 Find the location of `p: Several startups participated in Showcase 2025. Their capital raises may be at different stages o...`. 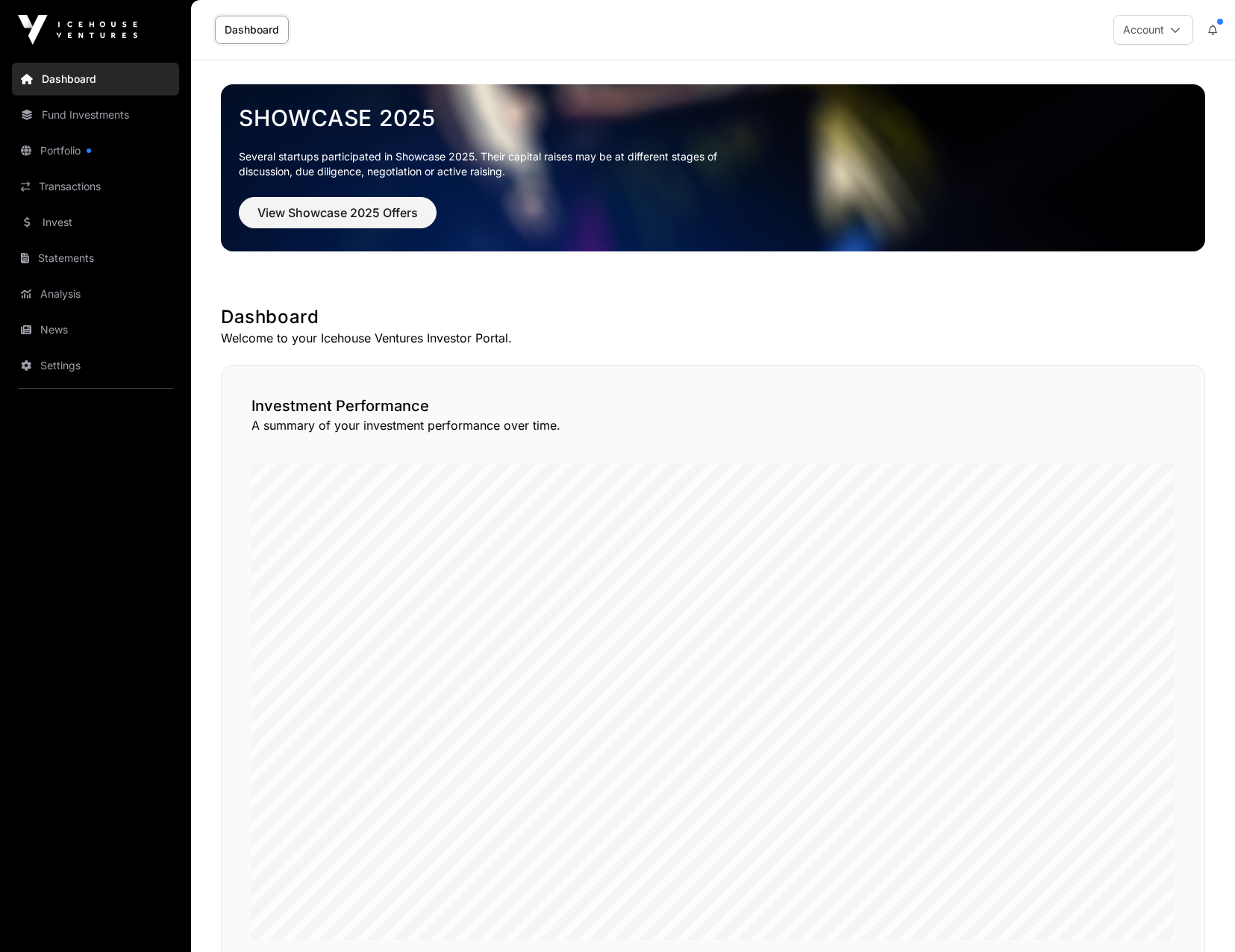

p: Several startups participated in Showcase 2025. Their capital raises may be at different stages o... is located at coordinates (489, 164).